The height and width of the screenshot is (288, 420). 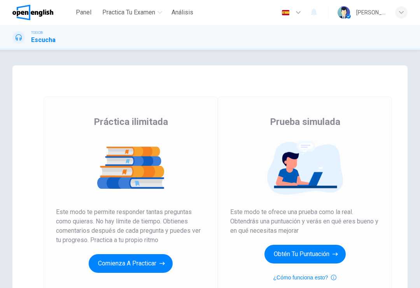 I want to click on button: Análisis, so click(x=182, y=12).